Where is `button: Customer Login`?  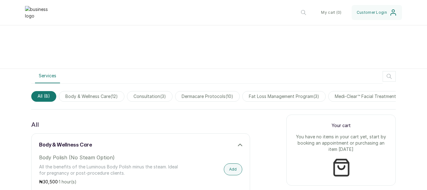
button: Customer Login is located at coordinates (377, 13).